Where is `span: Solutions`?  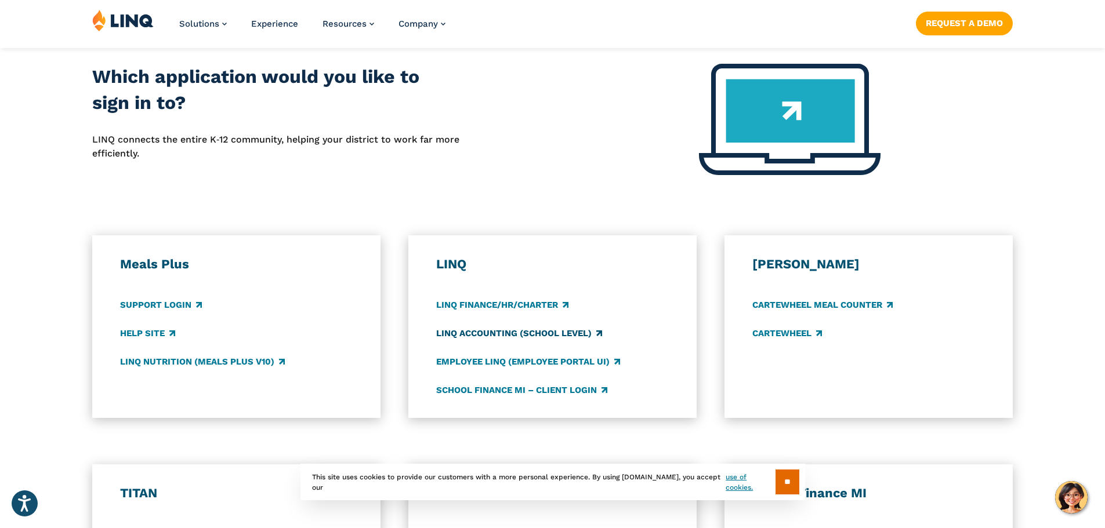
span: Solutions is located at coordinates (199, 24).